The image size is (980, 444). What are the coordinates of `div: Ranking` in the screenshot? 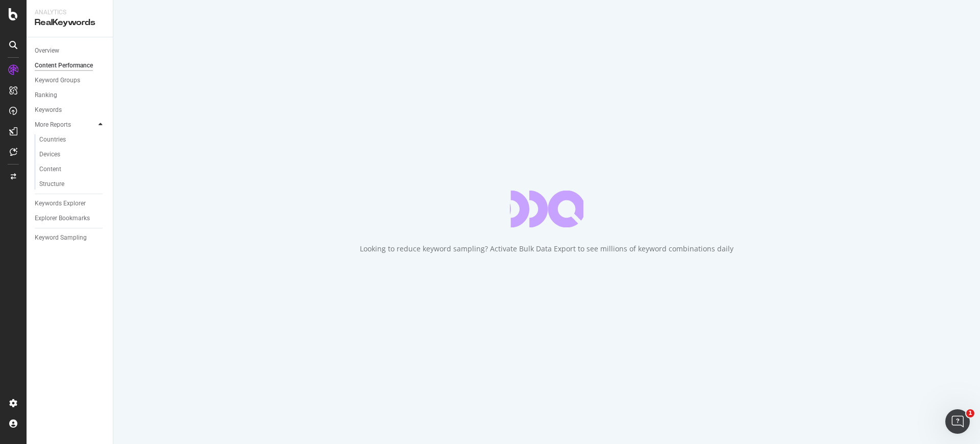 It's located at (46, 95).